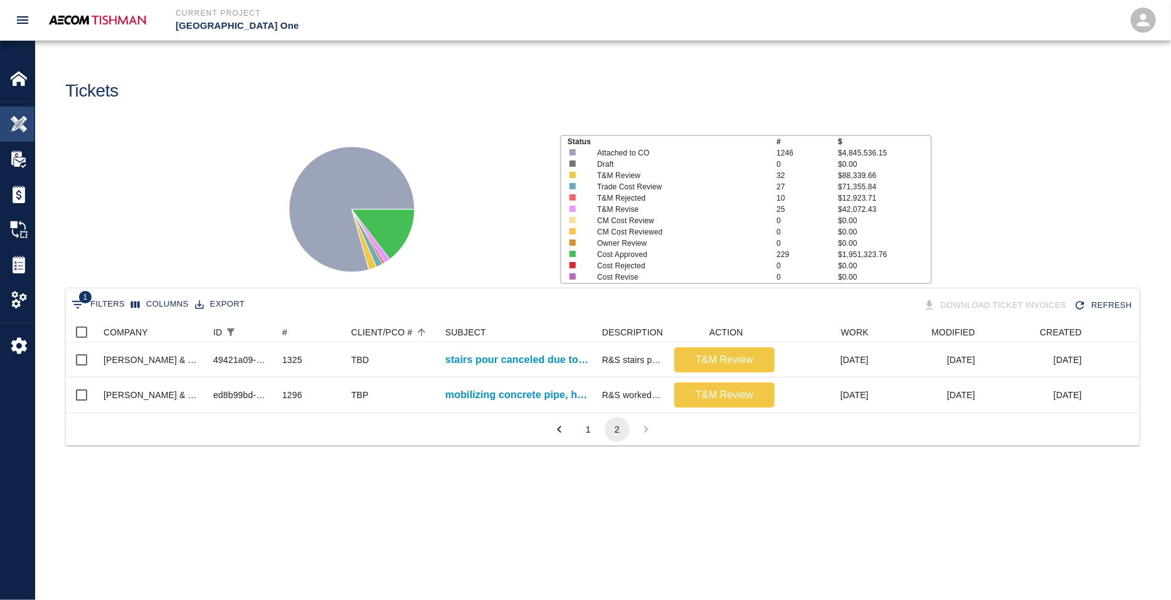  What do you see at coordinates (617, 430) in the screenshot?
I see `button: page 2` at bounding box center [617, 430].